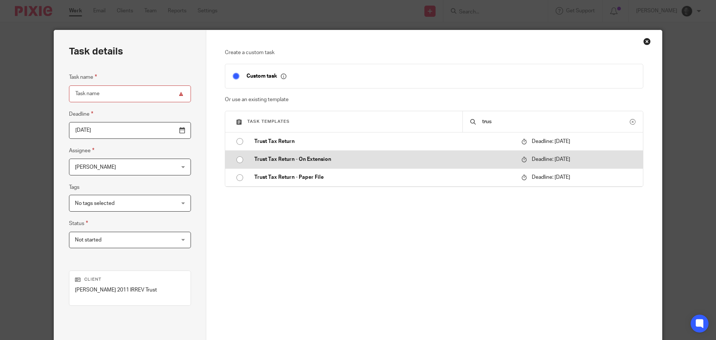 The image size is (716, 340). I want to click on label: Assignee, so click(82, 150).